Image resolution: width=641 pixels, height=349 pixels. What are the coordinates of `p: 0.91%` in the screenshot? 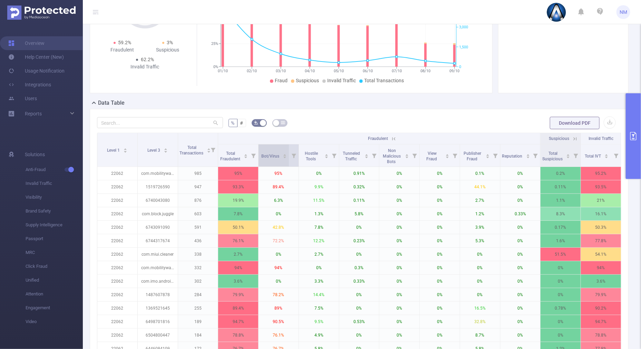 It's located at (360, 173).